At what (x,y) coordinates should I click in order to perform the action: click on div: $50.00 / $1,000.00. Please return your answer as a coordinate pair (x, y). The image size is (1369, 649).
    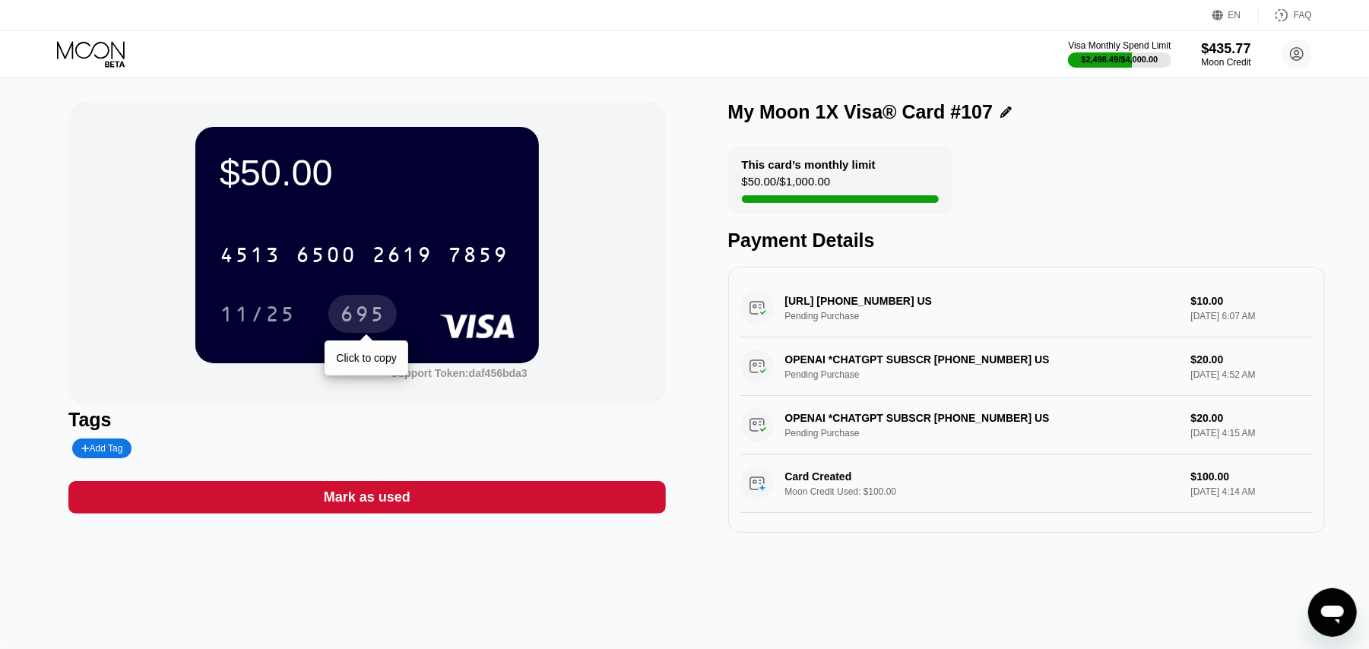
    Looking at the image, I should click on (786, 185).